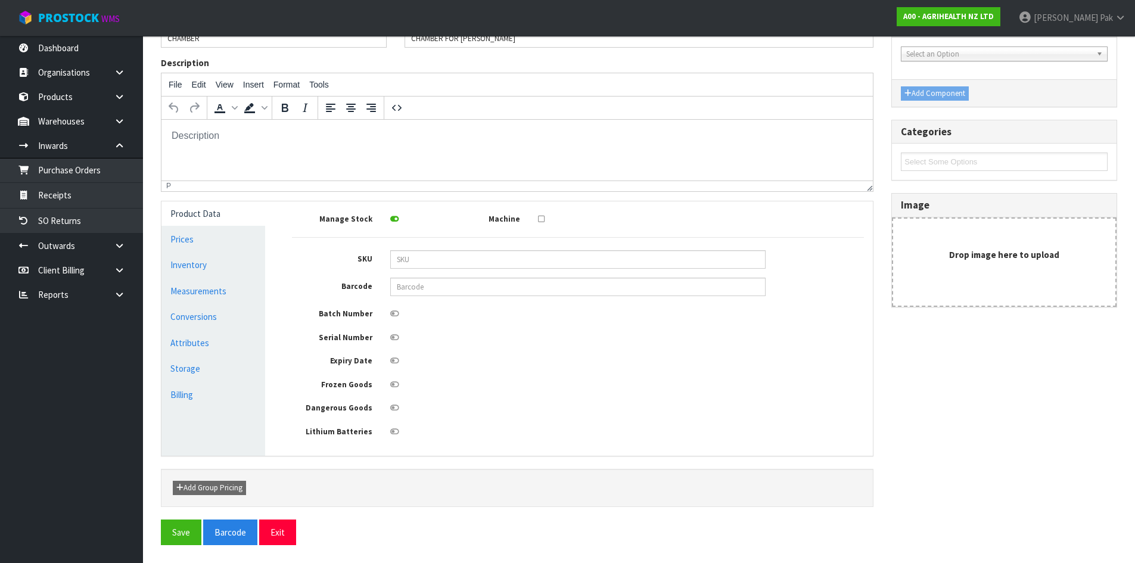 This screenshot has height=563, width=1135. What do you see at coordinates (225, 85) in the screenshot?
I see `span: View` at bounding box center [225, 85].